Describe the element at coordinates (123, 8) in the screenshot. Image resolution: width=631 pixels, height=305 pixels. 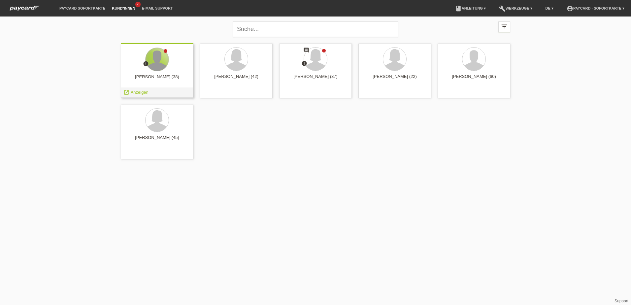
I see `a: Kund*innen` at that location.